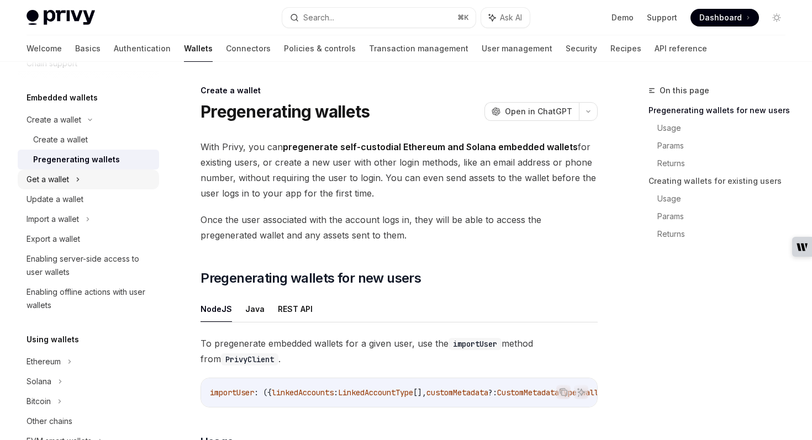  I want to click on span: wallets, so click(596, 393).